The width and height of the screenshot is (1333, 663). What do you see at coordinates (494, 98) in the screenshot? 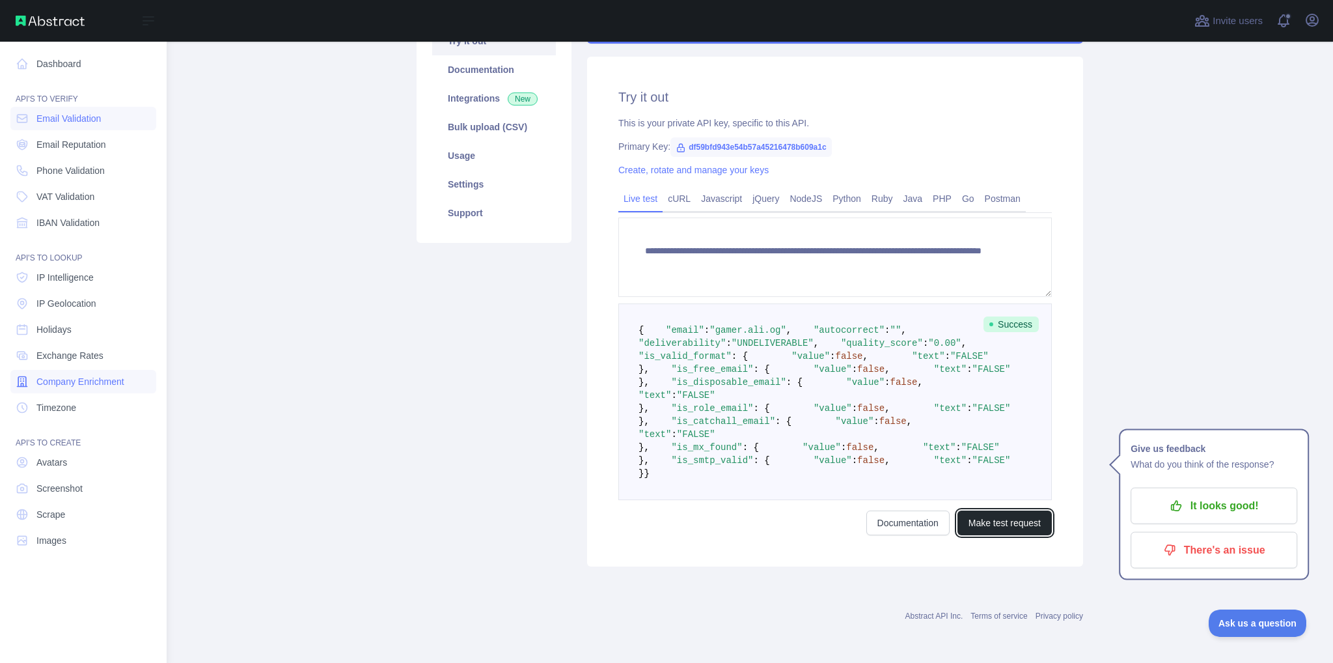
I see `a: Integrations New` at bounding box center [494, 98].